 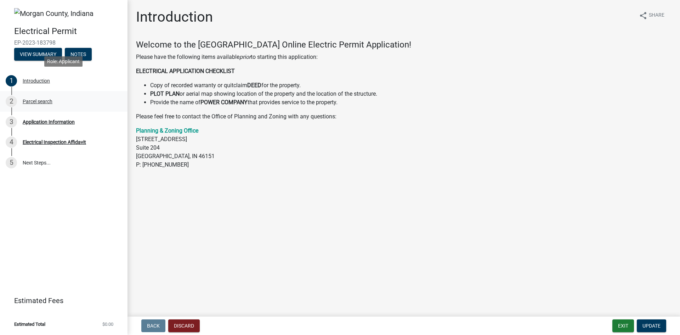 What do you see at coordinates (167, 130) in the screenshot?
I see `strong: Planning & Zoning Office` at bounding box center [167, 130].